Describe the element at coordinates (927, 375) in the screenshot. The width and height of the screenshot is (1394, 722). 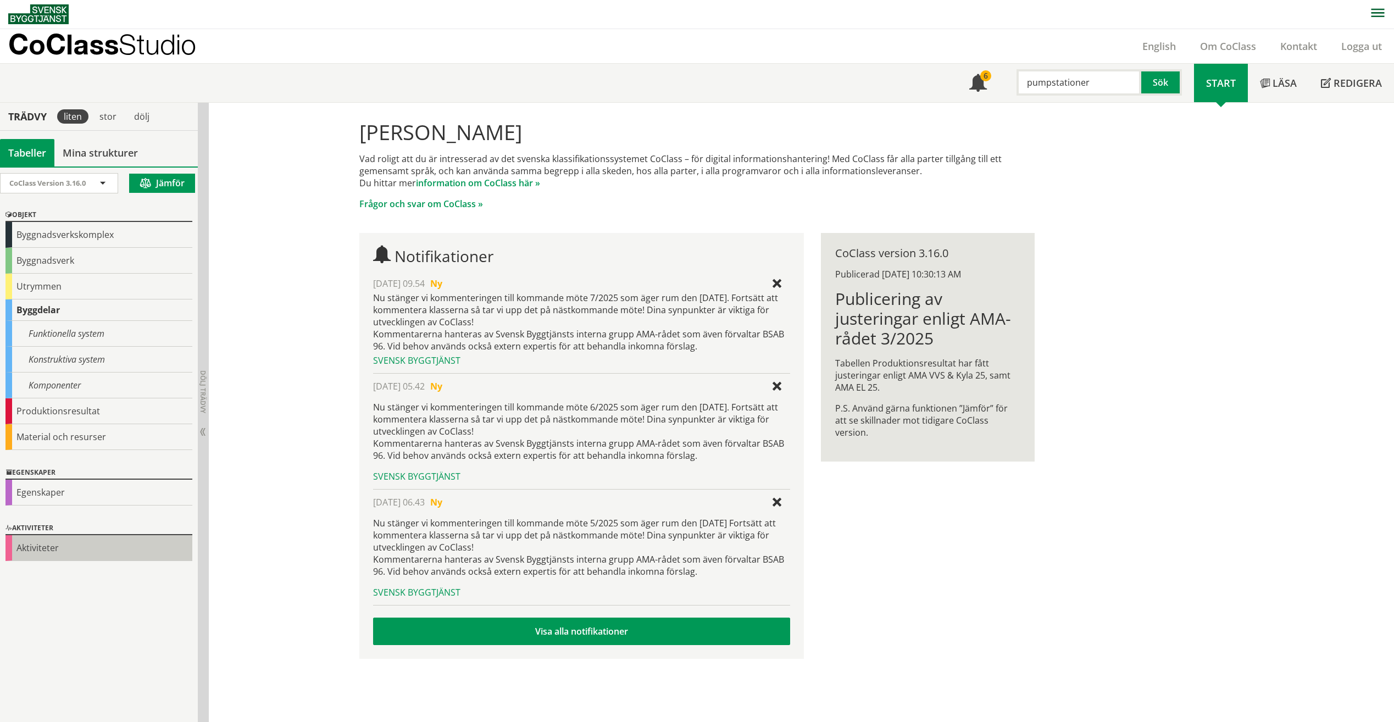
I see `p: Tabellen Produktionsresultat har fått justeringar enligt AMA VVS & Kyla 25, samt AMA EL 25.` at that location.